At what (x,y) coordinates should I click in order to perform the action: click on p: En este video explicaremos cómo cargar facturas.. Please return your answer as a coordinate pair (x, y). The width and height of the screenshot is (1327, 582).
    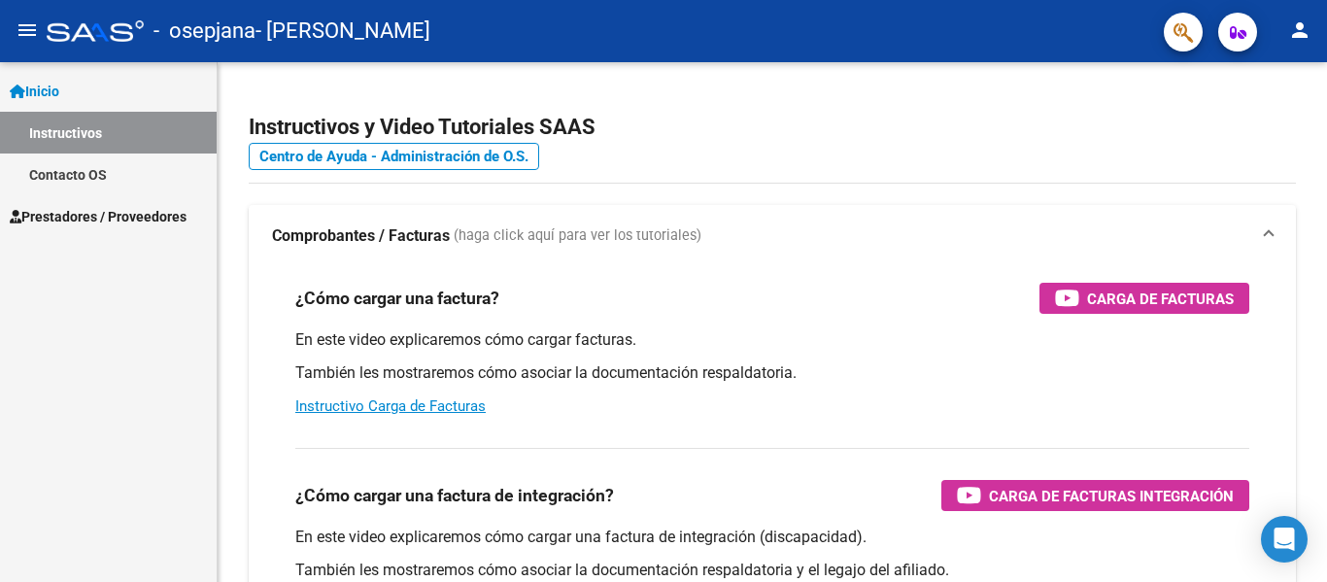
    Looking at the image, I should click on (772, 340).